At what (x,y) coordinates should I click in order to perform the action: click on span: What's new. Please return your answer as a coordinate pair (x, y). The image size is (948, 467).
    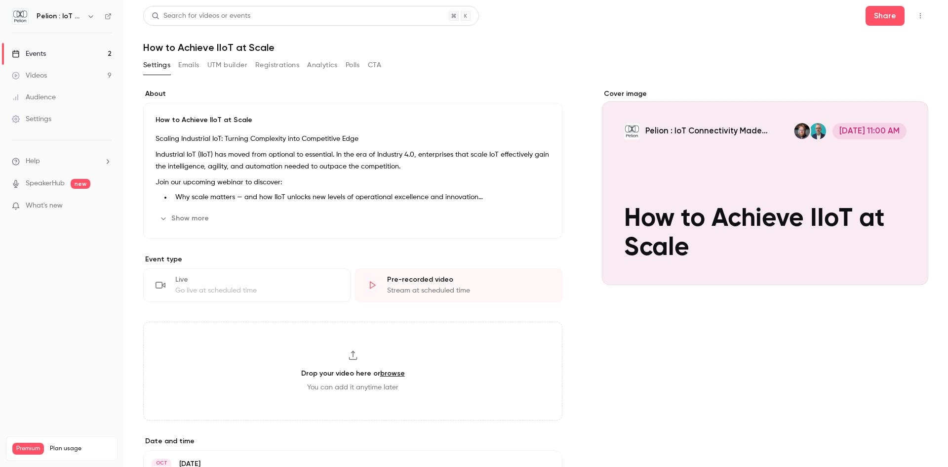
    Looking at the image, I should click on (44, 206).